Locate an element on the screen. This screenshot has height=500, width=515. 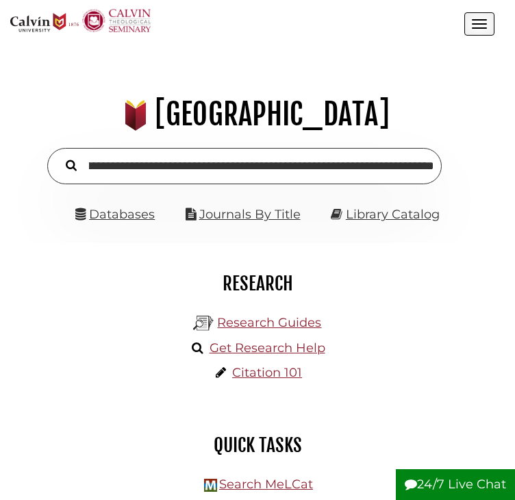
a: Research Guides is located at coordinates (269, 323).